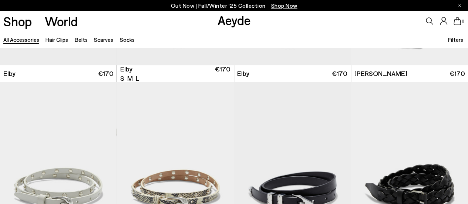 The width and height of the screenshot is (468, 204). Describe the element at coordinates (61, 21) in the screenshot. I see `a: World` at that location.